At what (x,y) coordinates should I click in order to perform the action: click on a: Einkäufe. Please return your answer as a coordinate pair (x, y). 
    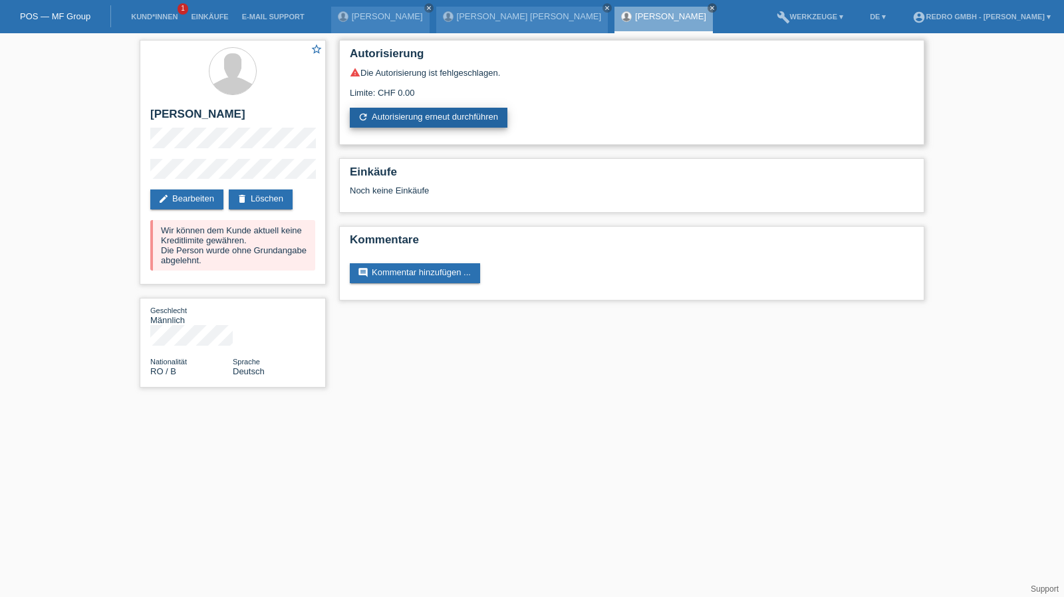
    Looking at the image, I should click on (209, 17).